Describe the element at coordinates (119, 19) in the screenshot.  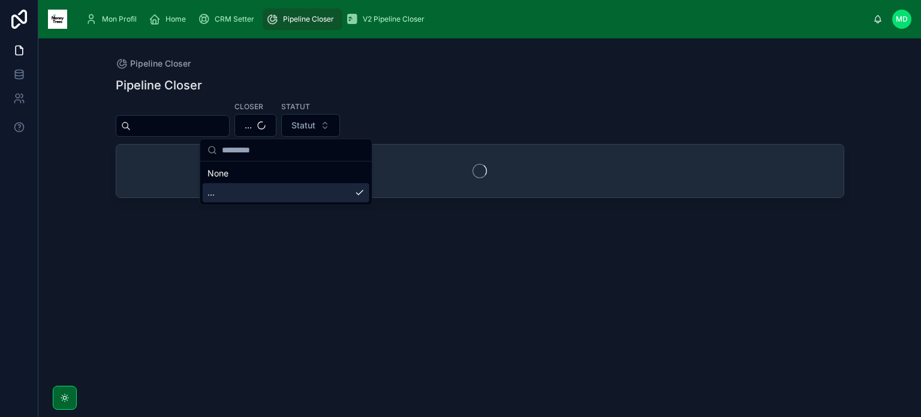
I see `span: Mon Profil` at that location.